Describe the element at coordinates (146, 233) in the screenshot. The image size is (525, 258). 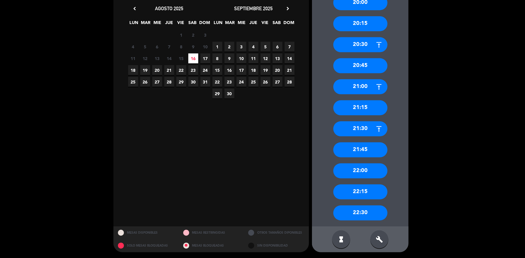
I see `div: MESAS DISPONIBLES` at that location.